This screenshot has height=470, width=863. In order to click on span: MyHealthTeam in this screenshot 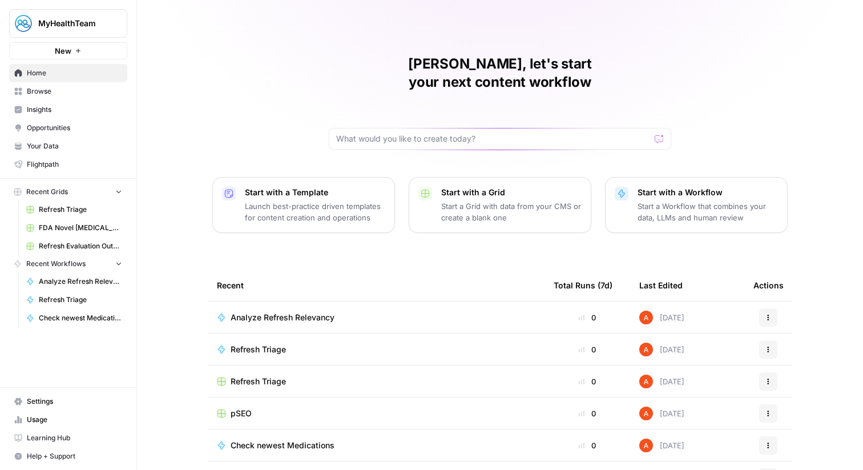, I will do `click(72, 23)`.